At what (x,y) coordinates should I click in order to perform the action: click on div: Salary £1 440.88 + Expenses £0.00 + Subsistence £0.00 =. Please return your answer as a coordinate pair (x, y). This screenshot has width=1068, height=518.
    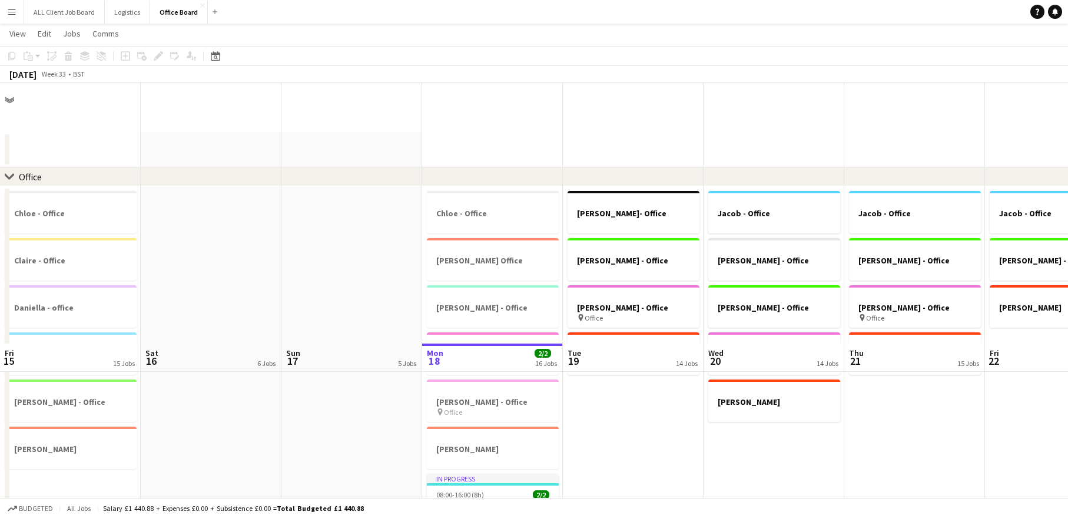
    Looking at the image, I should click on (233, 507).